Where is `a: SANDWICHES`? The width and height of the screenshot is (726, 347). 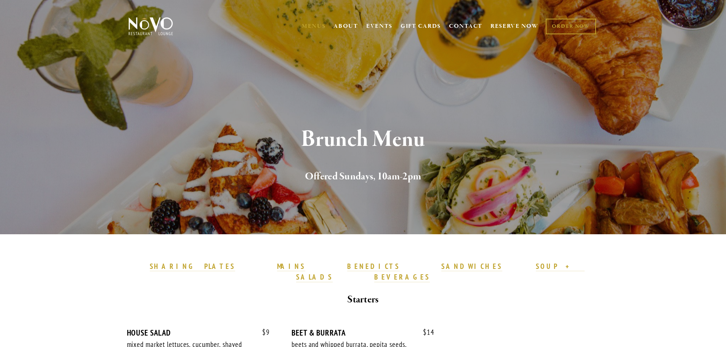
a: SANDWICHES is located at coordinates (472, 267).